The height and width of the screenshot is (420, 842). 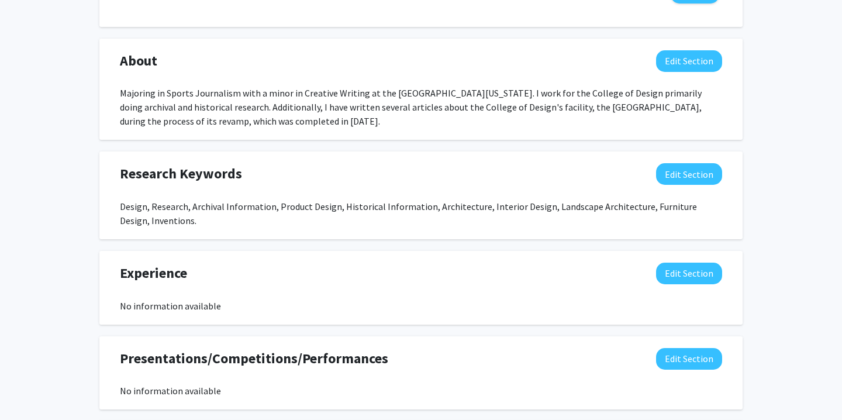 What do you see at coordinates (254, 358) in the screenshot?
I see `span: Presentations/Competitions/Performances` at bounding box center [254, 358].